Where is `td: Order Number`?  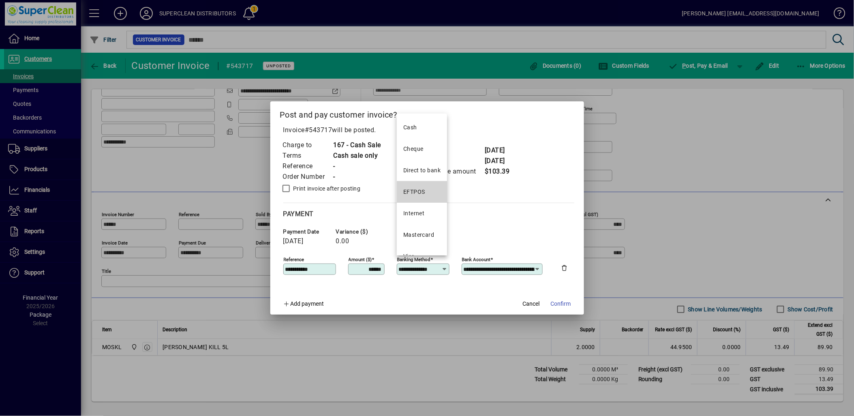 td: Order Number is located at coordinates (308, 177).